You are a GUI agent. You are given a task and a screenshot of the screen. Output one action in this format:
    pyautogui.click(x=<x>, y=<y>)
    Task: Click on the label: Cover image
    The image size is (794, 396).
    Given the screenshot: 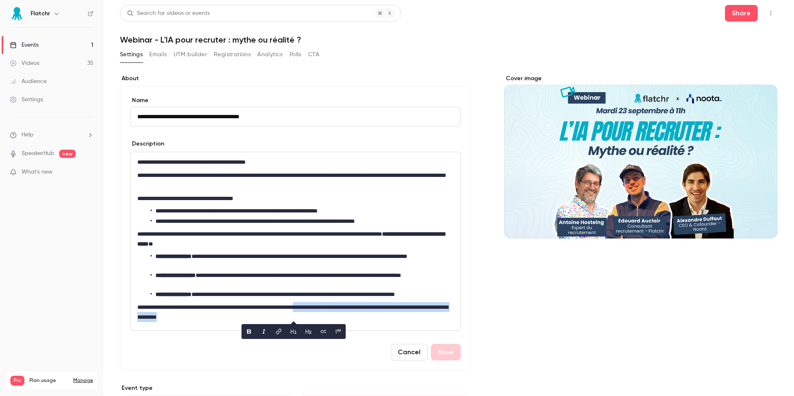 What is the action you would take?
    pyautogui.click(x=640, y=79)
    